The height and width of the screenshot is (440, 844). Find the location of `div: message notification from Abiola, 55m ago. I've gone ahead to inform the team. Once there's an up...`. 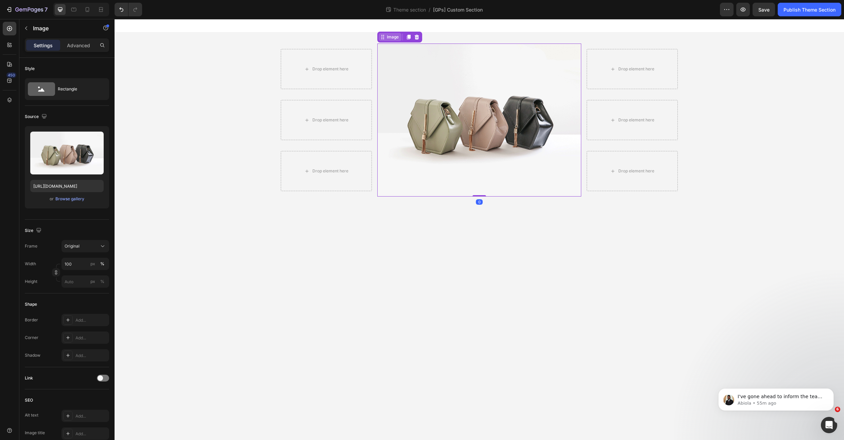

div: message notification from Abiola, 55m ago. I've gone ahead to inform the team. Once there's an up... is located at coordinates (68, 26).